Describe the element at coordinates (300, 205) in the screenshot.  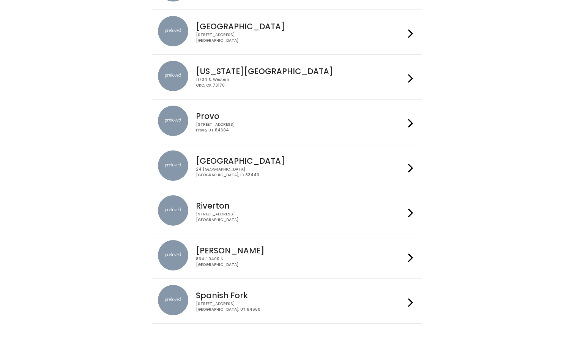
I see `h4: Riverton` at that location.